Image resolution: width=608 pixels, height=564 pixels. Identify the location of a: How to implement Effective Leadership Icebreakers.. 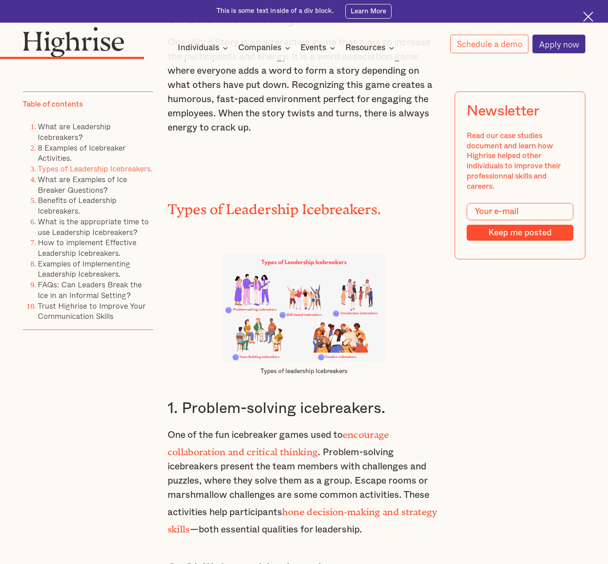
(87, 247).